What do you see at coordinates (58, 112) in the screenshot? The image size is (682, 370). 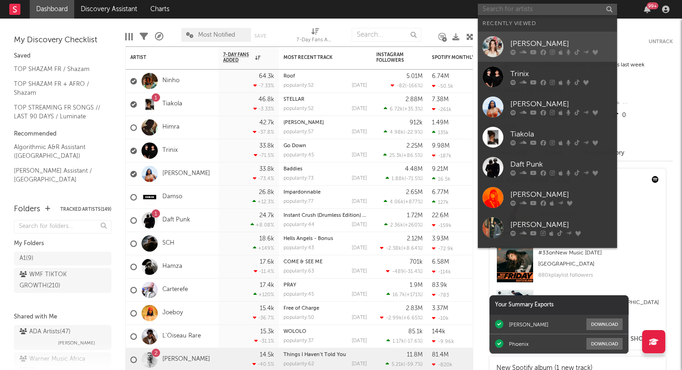 I see `a: TOP STREAMING FR SONGS // LAST 90 DAYS / Luminate` at bounding box center [58, 112].